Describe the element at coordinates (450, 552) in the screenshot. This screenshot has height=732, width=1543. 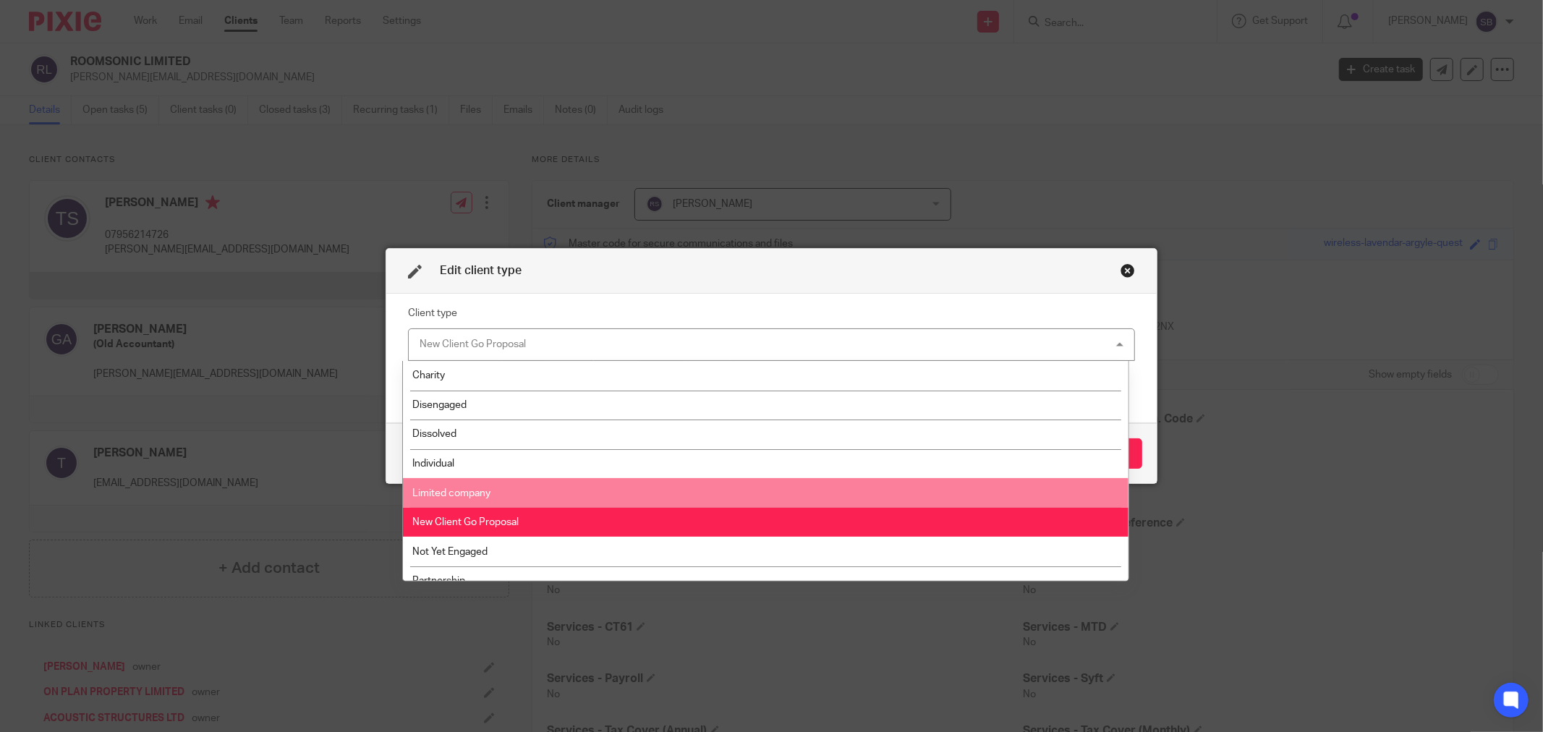
I see `span: Not Yet Engaged` at that location.